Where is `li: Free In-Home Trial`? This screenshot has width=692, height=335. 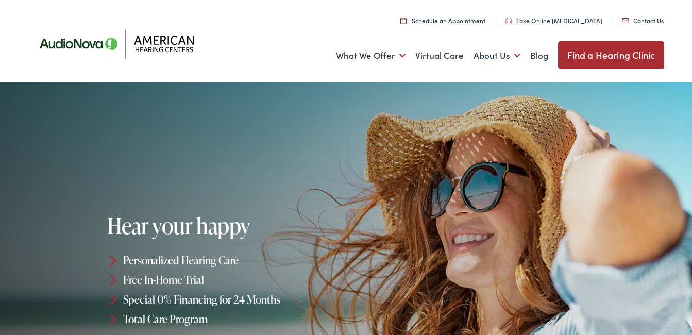 li: Free In-Home Trial is located at coordinates (228, 280).